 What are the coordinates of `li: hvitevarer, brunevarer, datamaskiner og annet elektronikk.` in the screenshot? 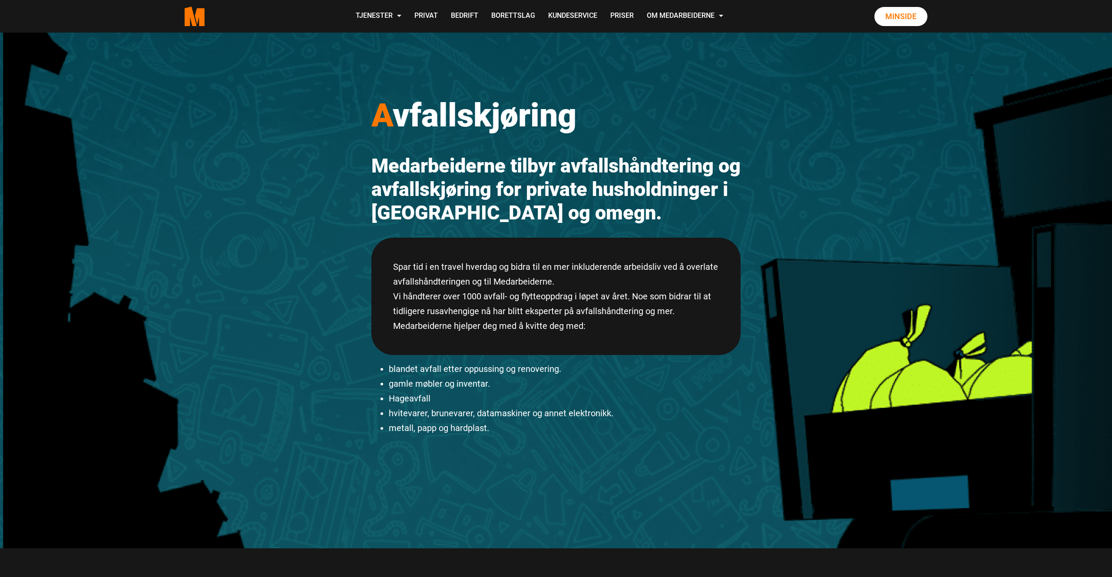 It's located at (565, 413).